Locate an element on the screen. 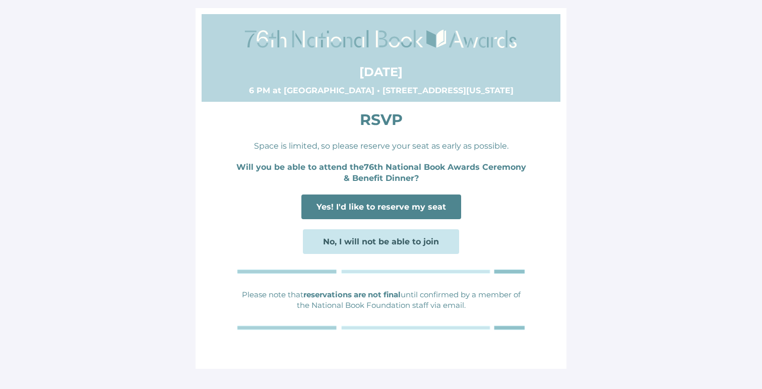 The width and height of the screenshot is (762, 389). strong: 76th National Book Awards Ceremony & Benefit Dinner? is located at coordinates (435, 172).